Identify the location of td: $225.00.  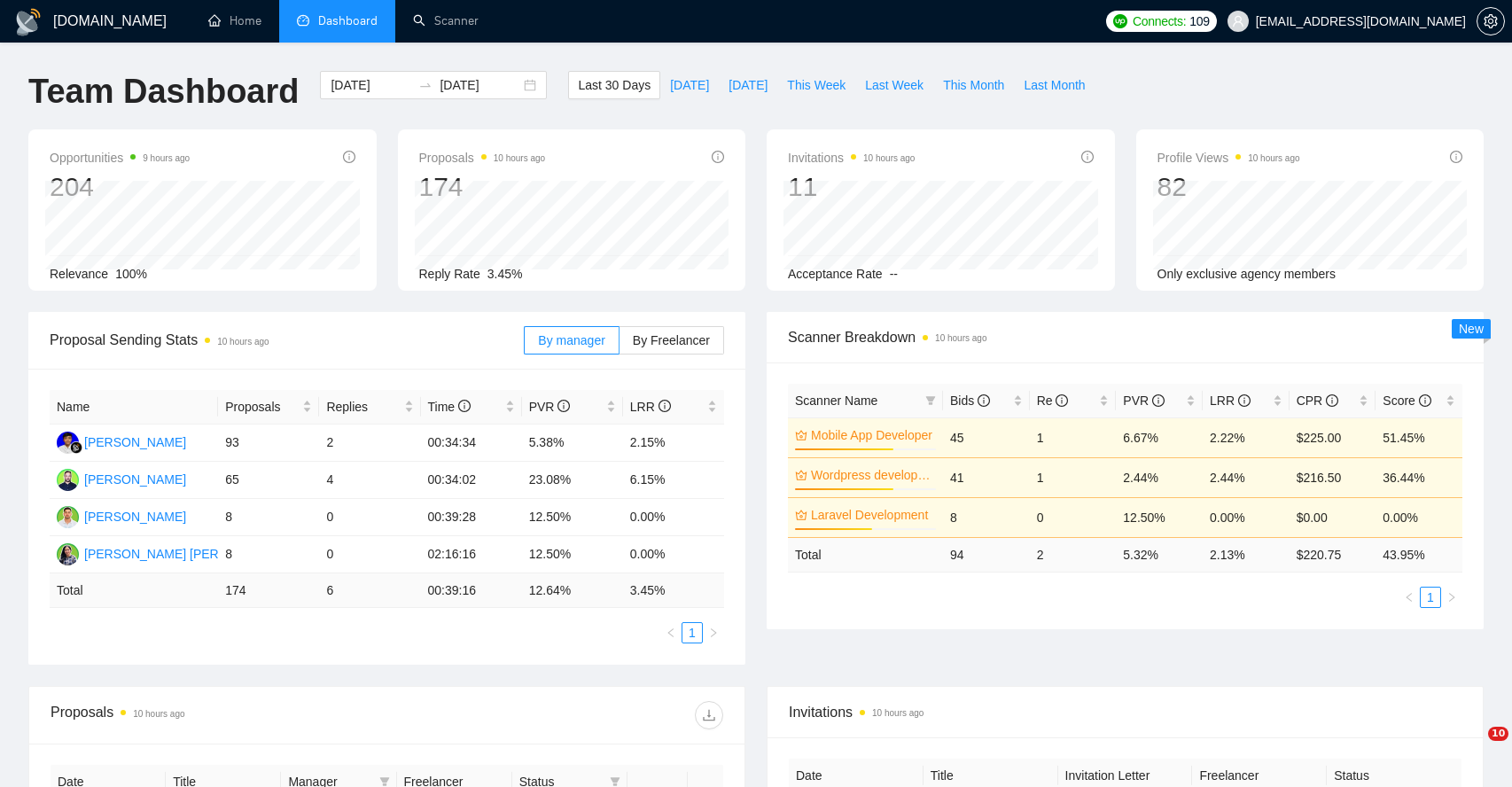
(1333, 437).